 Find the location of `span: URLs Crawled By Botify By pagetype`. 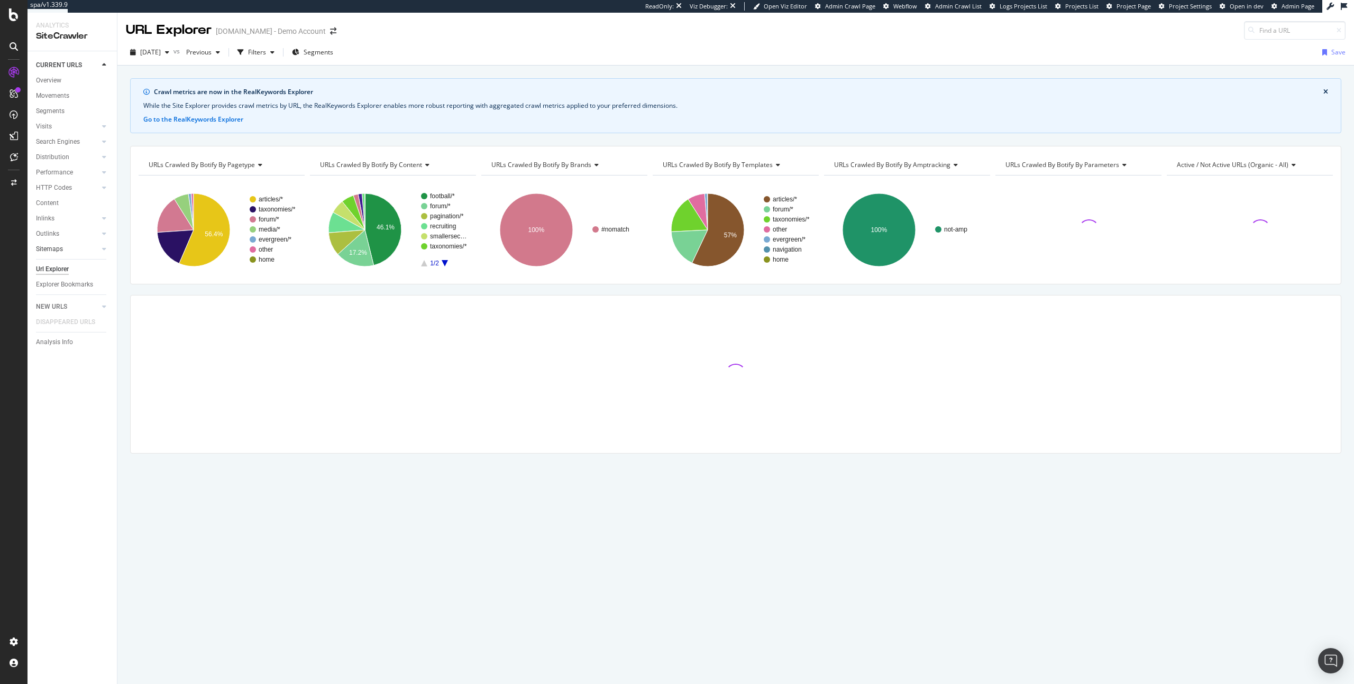

span: URLs Crawled By Botify By pagetype is located at coordinates (201, 164).